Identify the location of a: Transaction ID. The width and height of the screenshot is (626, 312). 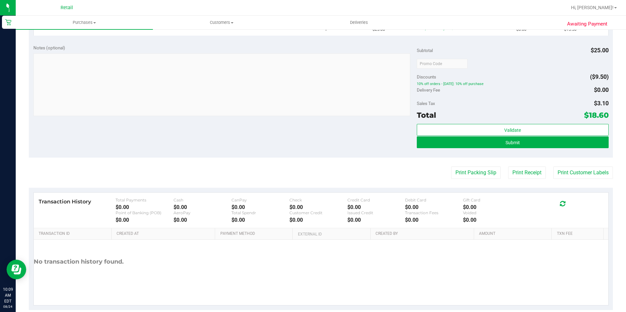
(74, 234).